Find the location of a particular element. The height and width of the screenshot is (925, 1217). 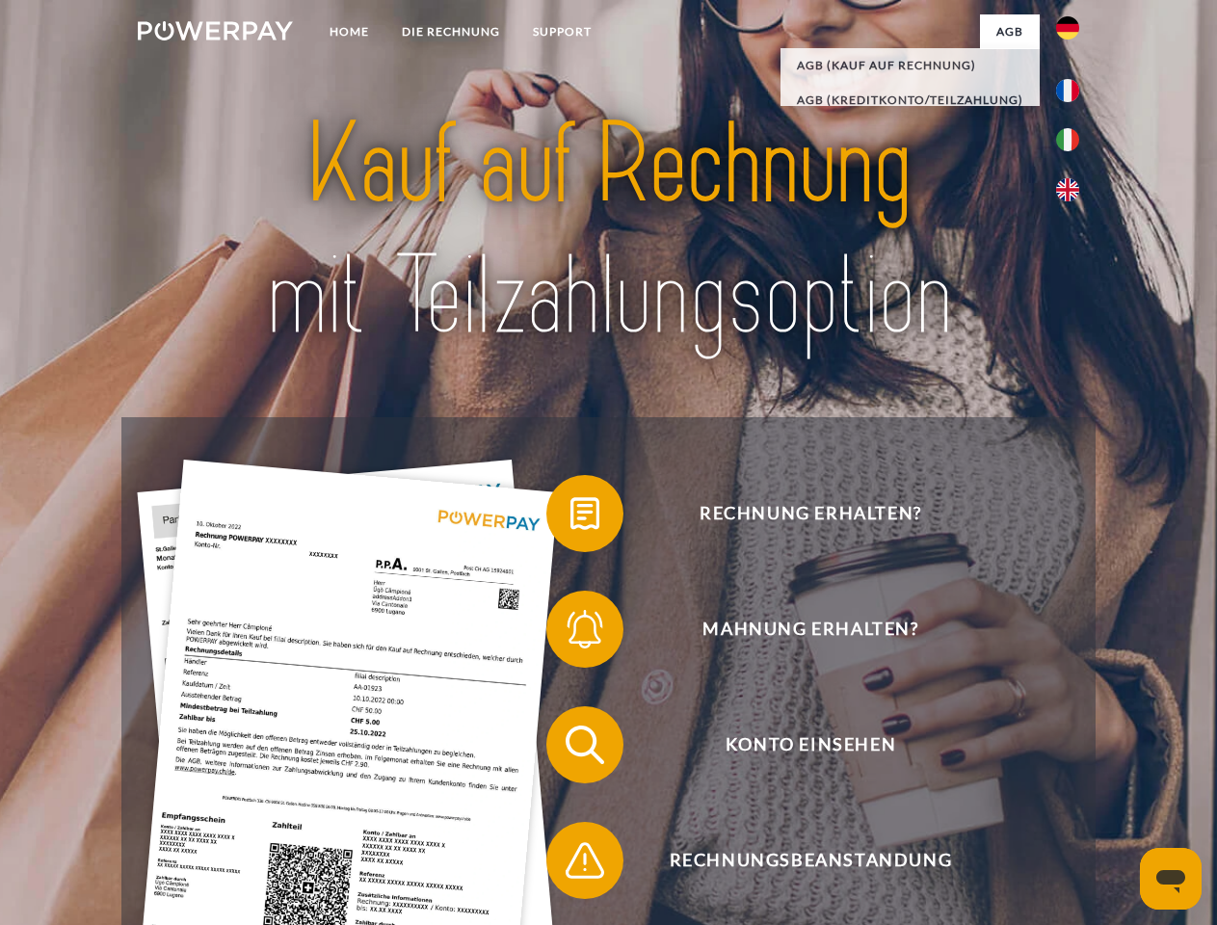

a: Mahnung erhalten? is located at coordinates (797, 629).